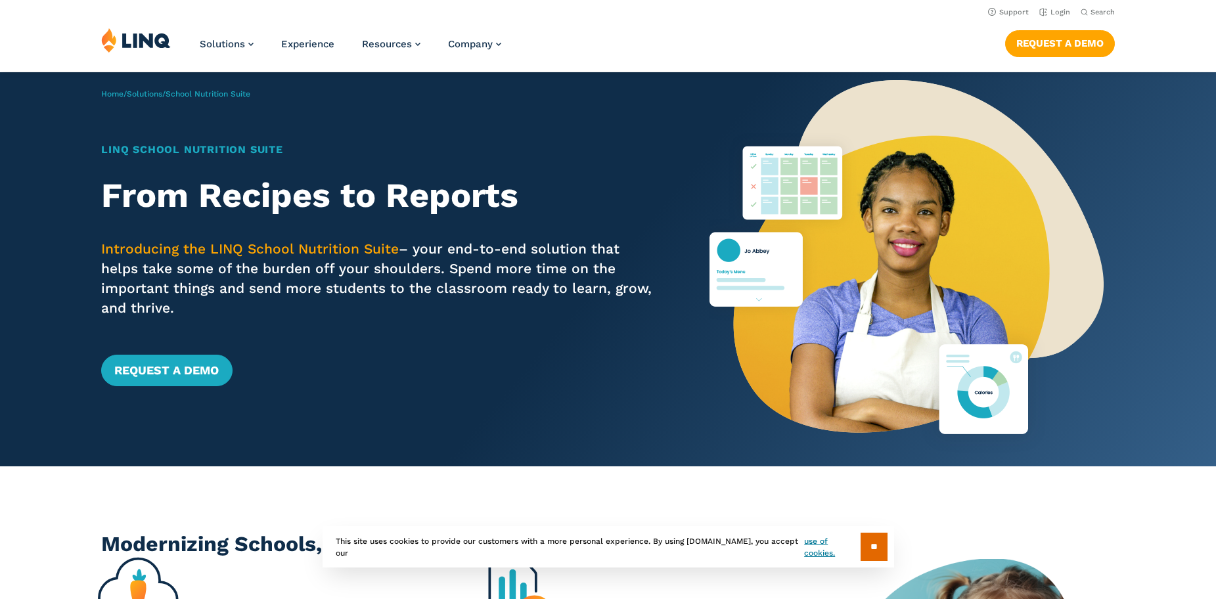  Describe the element at coordinates (1008, 12) in the screenshot. I see `a: Support` at that location.